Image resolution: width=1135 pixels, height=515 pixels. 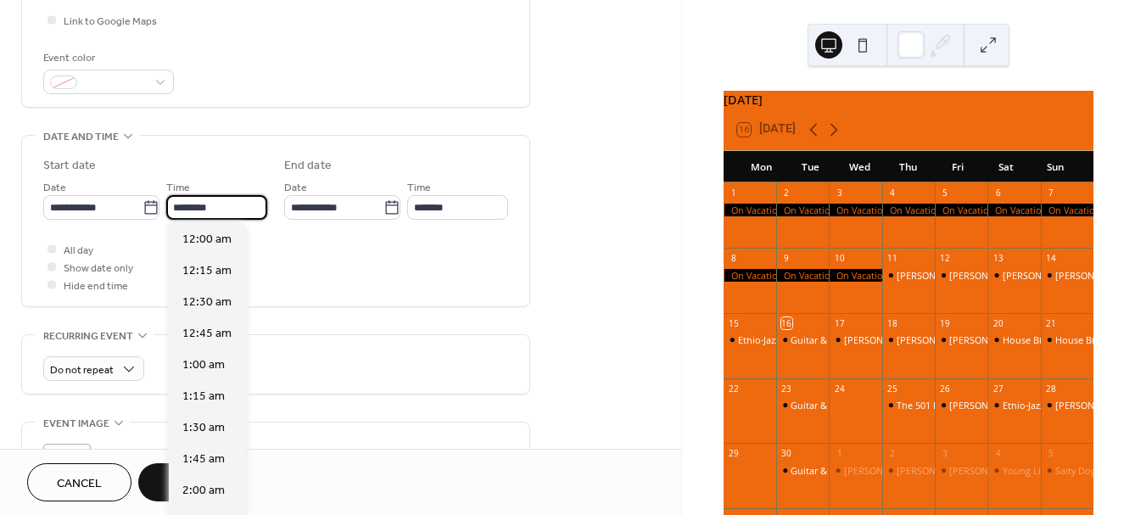 I want to click on div: End date, so click(x=308, y=165).